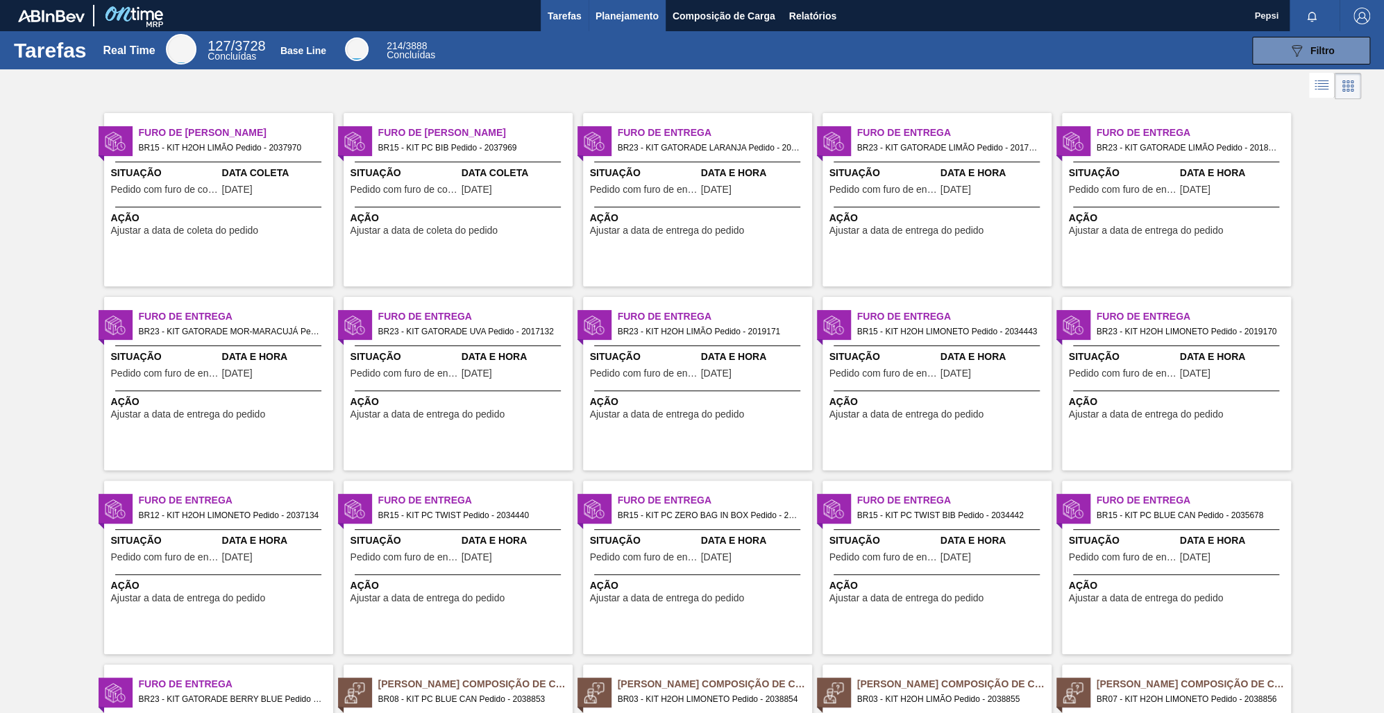  Describe the element at coordinates (230, 332) in the screenshot. I see `span: BR23 - KIT GATORADE MOR-MARACUJÁ Pedido - 2018350` at that location.